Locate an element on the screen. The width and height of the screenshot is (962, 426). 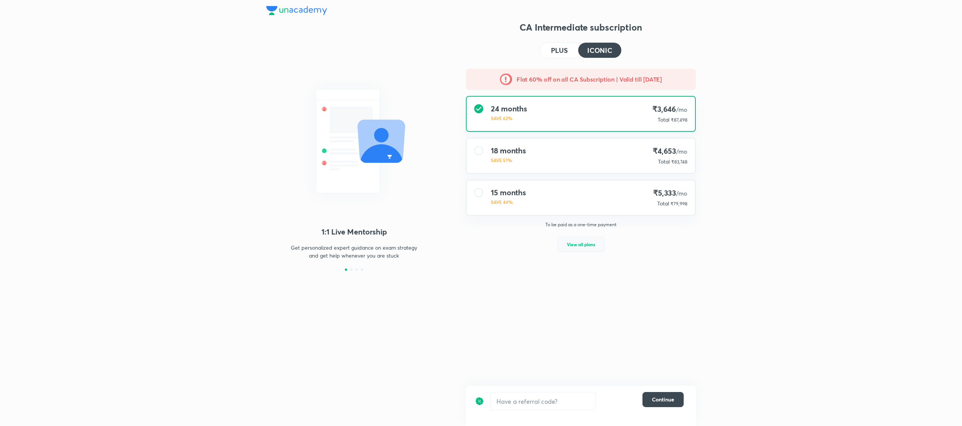
button: View all plans is located at coordinates (581, 245).